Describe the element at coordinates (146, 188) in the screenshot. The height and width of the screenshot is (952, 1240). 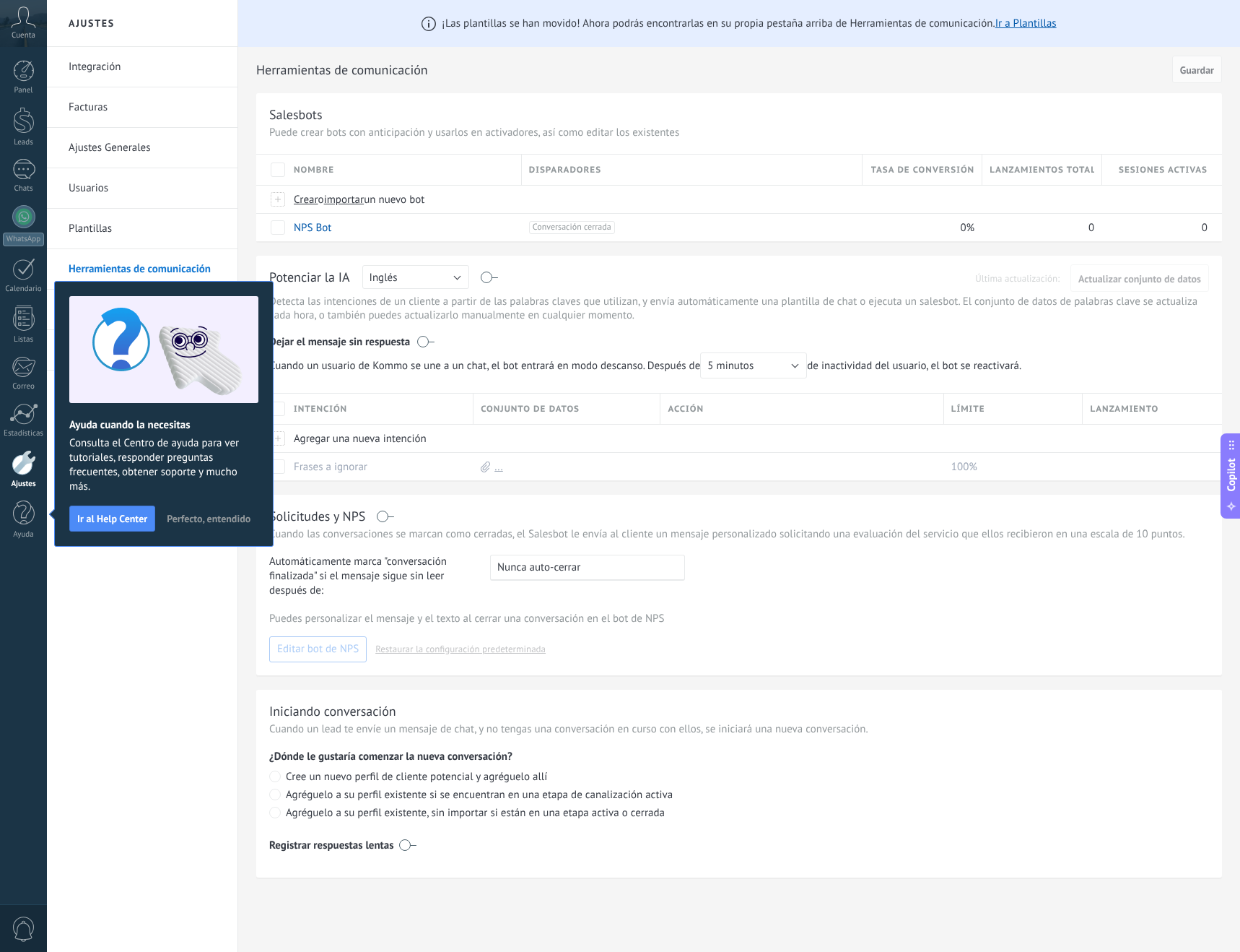
I see `a: Usuarios` at that location.